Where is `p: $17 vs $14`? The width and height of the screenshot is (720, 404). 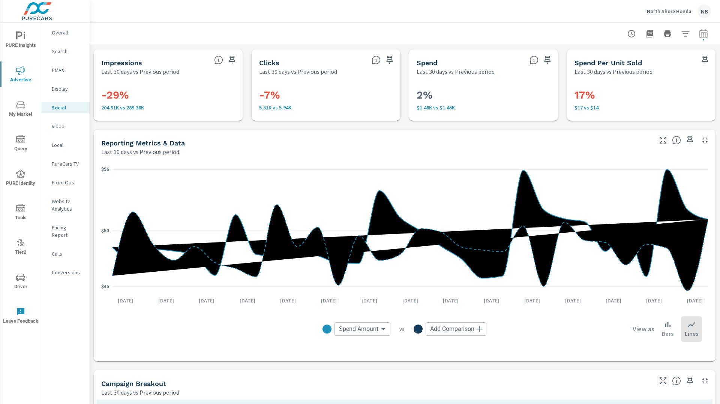 p: $17 vs $14 is located at coordinates (641, 108).